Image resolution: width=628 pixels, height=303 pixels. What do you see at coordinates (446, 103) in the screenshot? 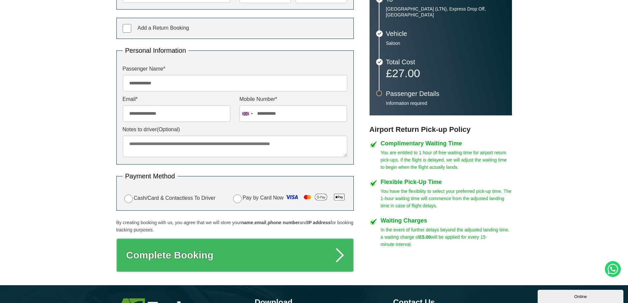
I see `p: Information required` at bounding box center [446, 103].